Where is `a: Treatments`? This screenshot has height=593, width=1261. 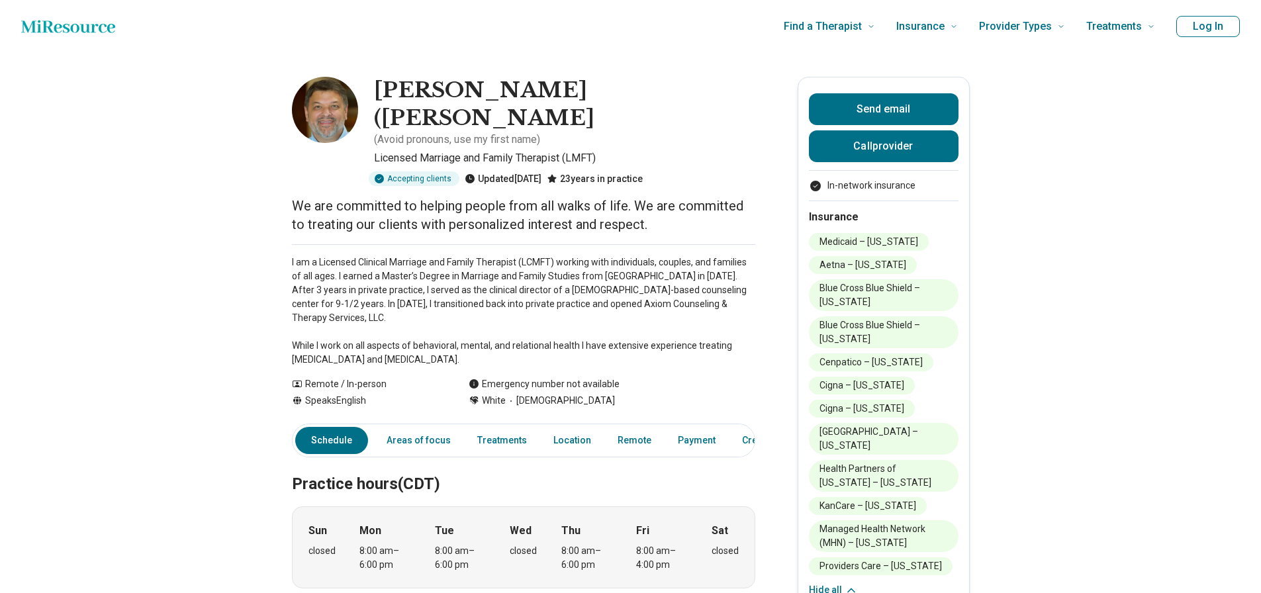 a: Treatments is located at coordinates (502, 440).